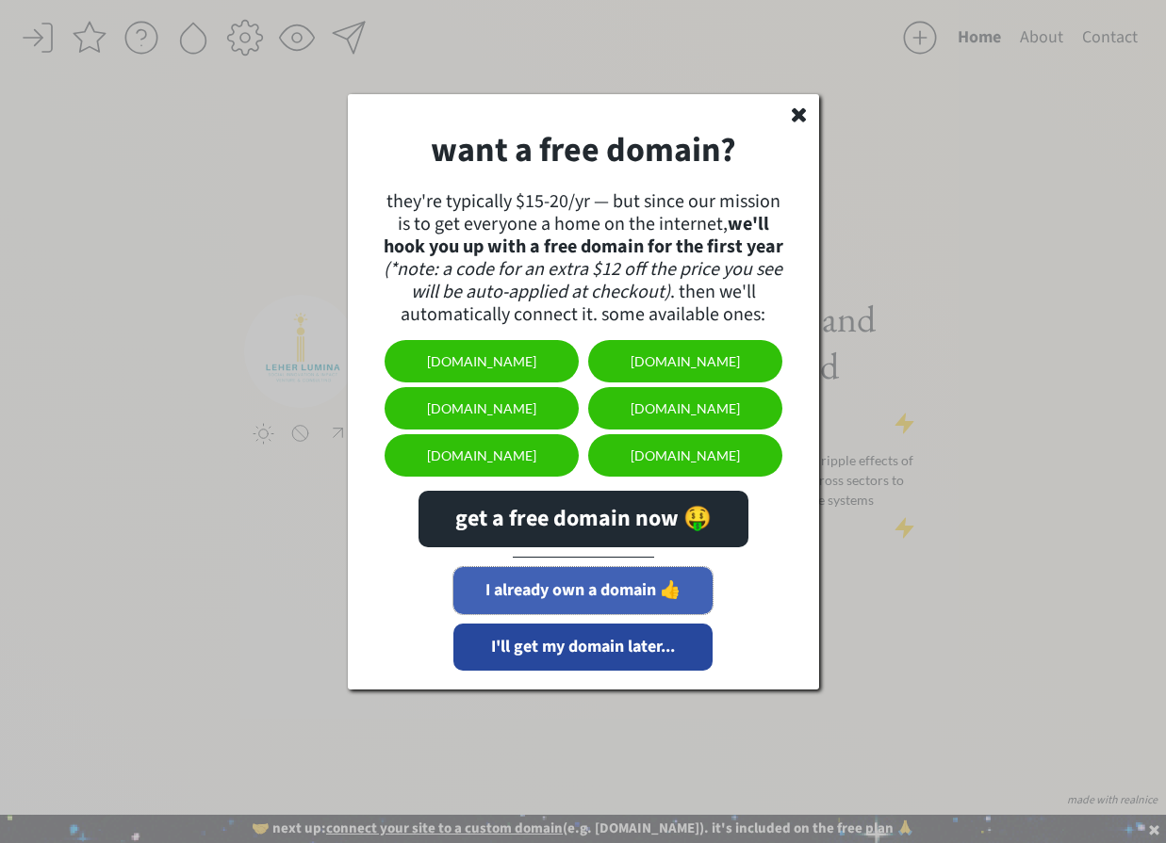 Image resolution: width=1166 pixels, height=843 pixels. Describe the element at coordinates (582, 647) in the screenshot. I see `button: I'll get my domain later...` at that location.